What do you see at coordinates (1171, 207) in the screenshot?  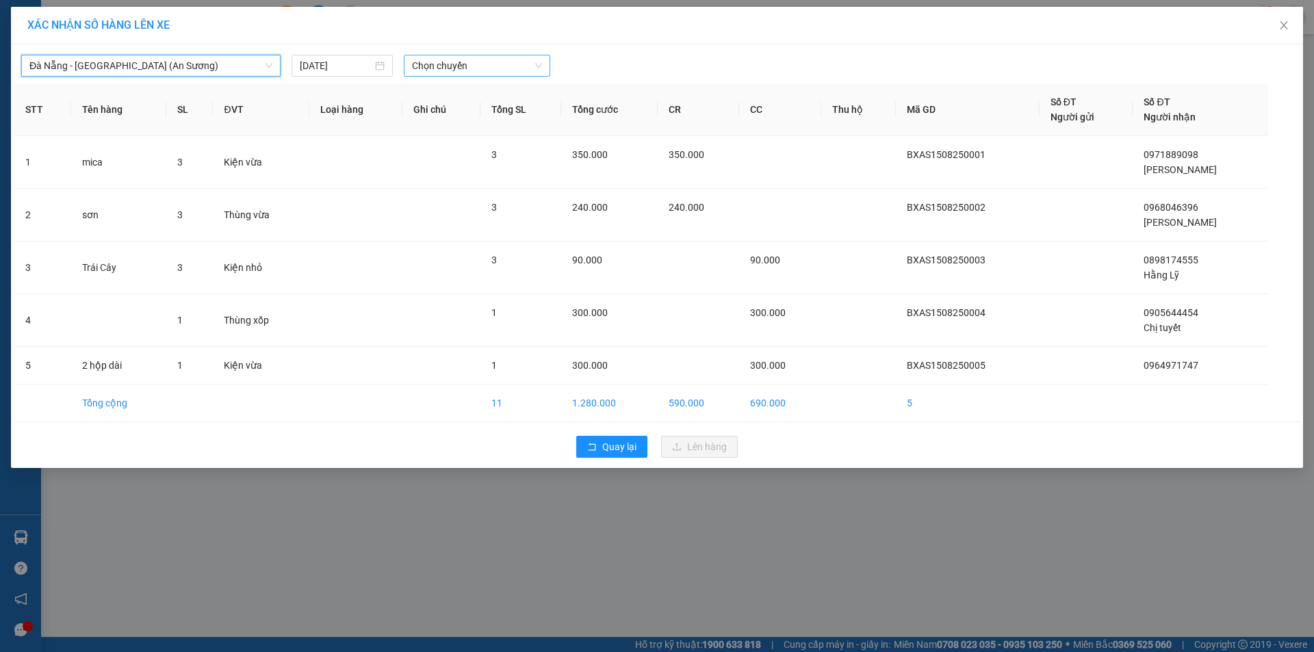 I see `span: 0968046396` at bounding box center [1171, 207].